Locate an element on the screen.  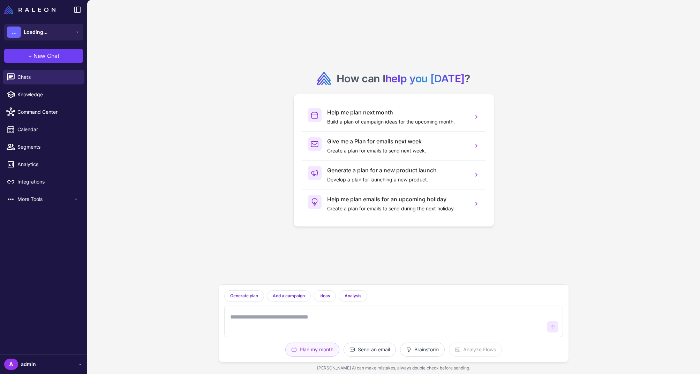
h3: Help me plan next month is located at coordinates (397, 112).